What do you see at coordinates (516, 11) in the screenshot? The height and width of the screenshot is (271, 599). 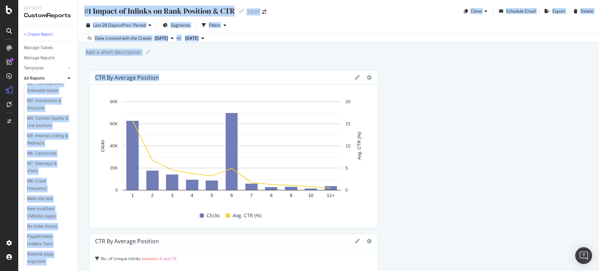 I see `button: Schedule Email` at bounding box center [516, 11].